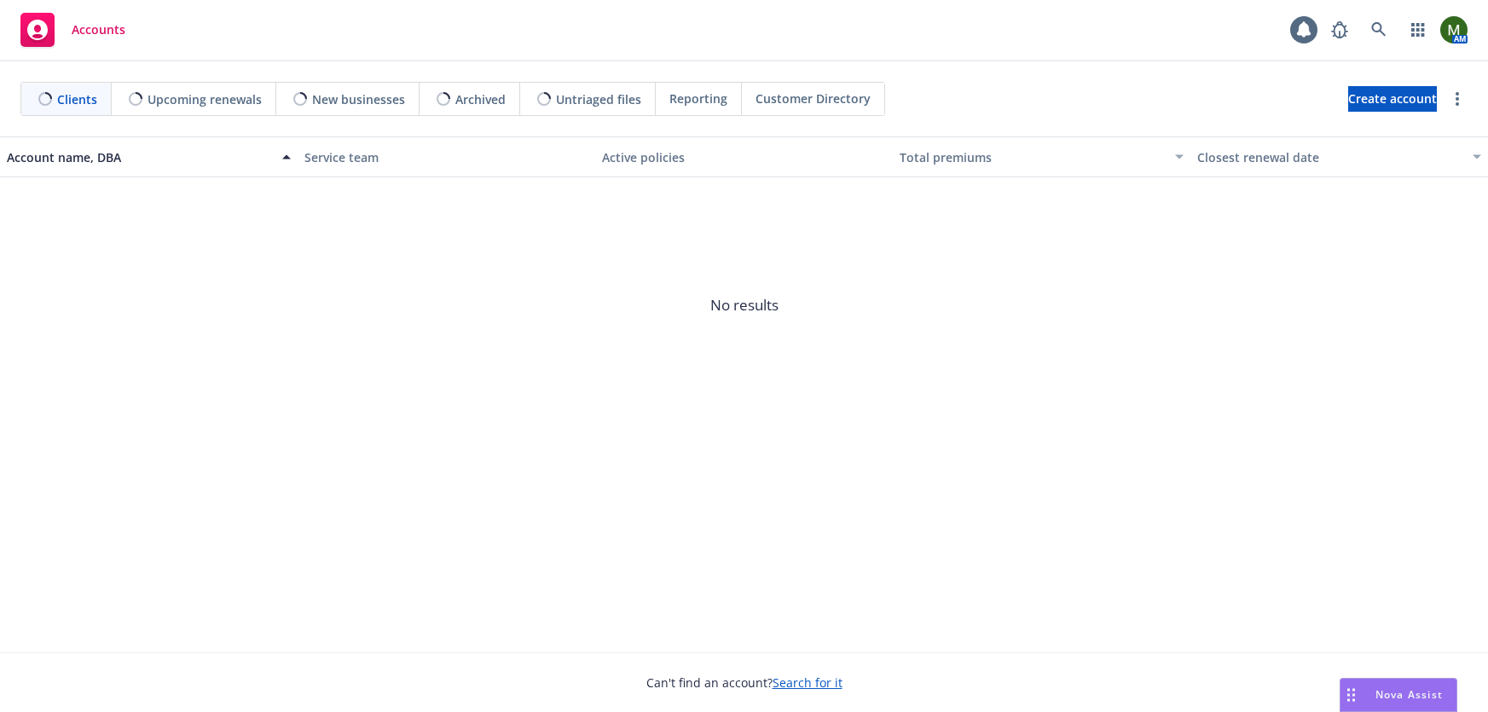  Describe the element at coordinates (1392, 99) in the screenshot. I see `a: Create account` at that location.